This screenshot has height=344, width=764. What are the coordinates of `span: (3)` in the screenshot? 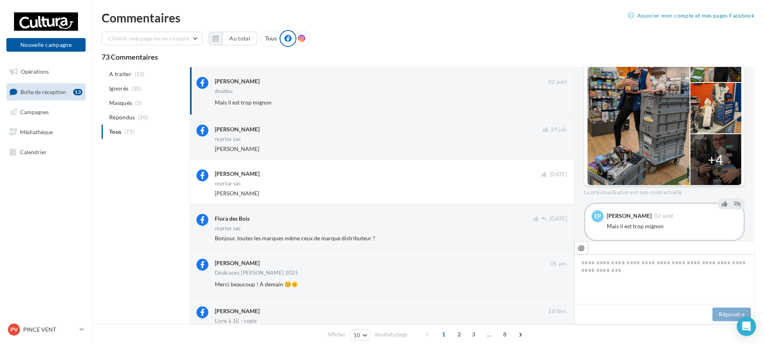 It's located at (138, 103).